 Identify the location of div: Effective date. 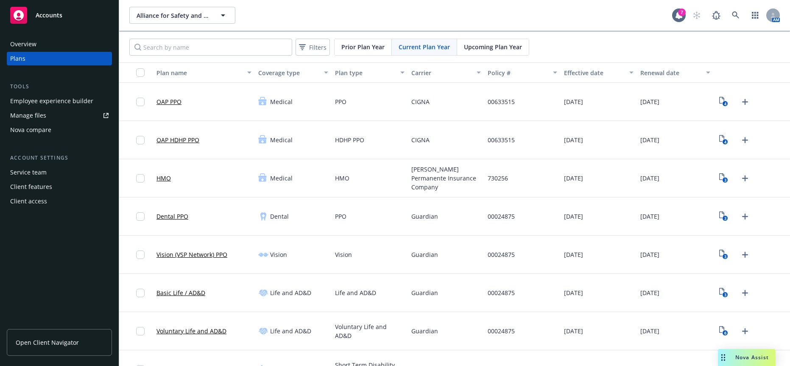
(594, 73).